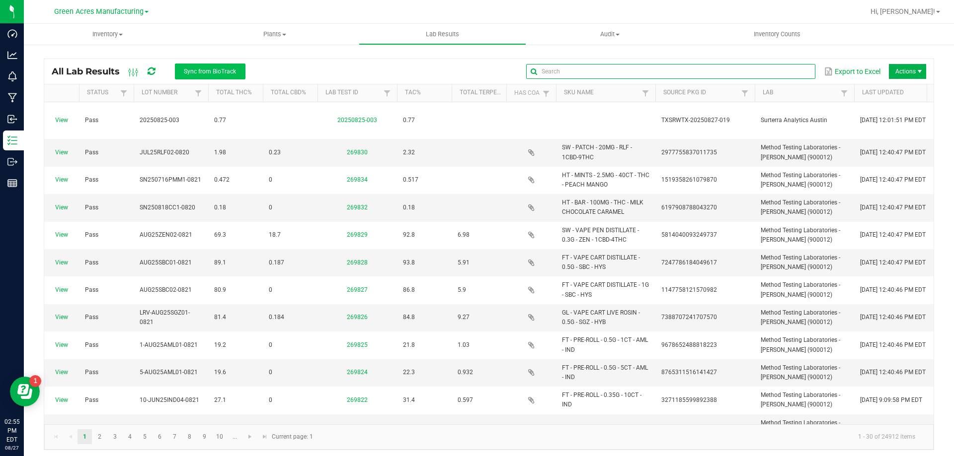 The height and width of the screenshot is (456, 954). What do you see at coordinates (107, 34) in the screenshot?
I see `a: Inventory` at bounding box center [107, 34].